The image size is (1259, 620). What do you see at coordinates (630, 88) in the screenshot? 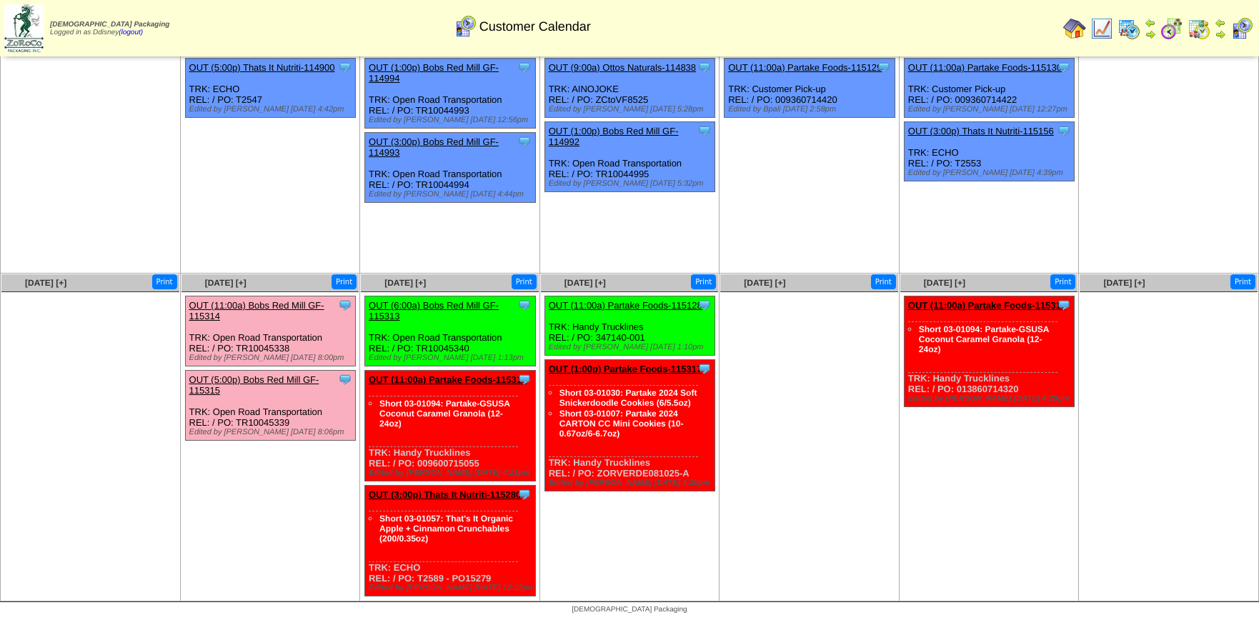
I see `div: TRK: AINOJOKE REL: / PO: ZCtoVF8525` at bounding box center [630, 88].